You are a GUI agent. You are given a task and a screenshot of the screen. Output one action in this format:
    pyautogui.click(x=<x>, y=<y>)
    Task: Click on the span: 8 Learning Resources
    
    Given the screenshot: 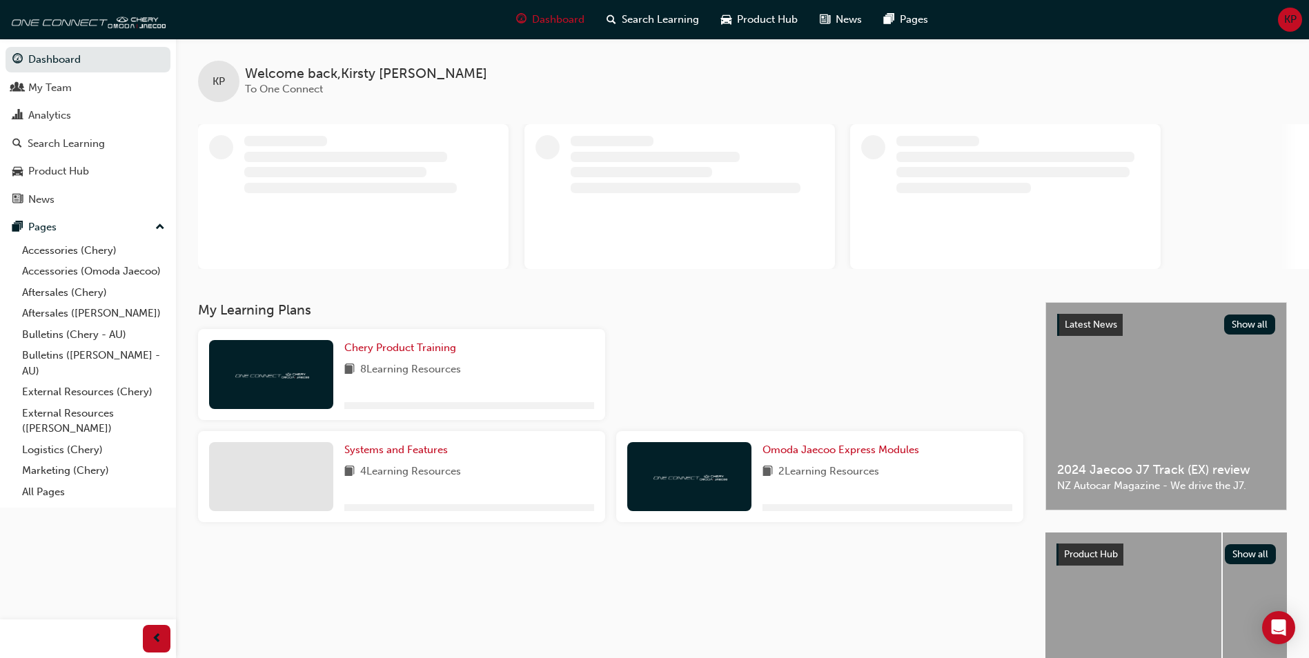 What is the action you would take?
    pyautogui.click(x=411, y=370)
    